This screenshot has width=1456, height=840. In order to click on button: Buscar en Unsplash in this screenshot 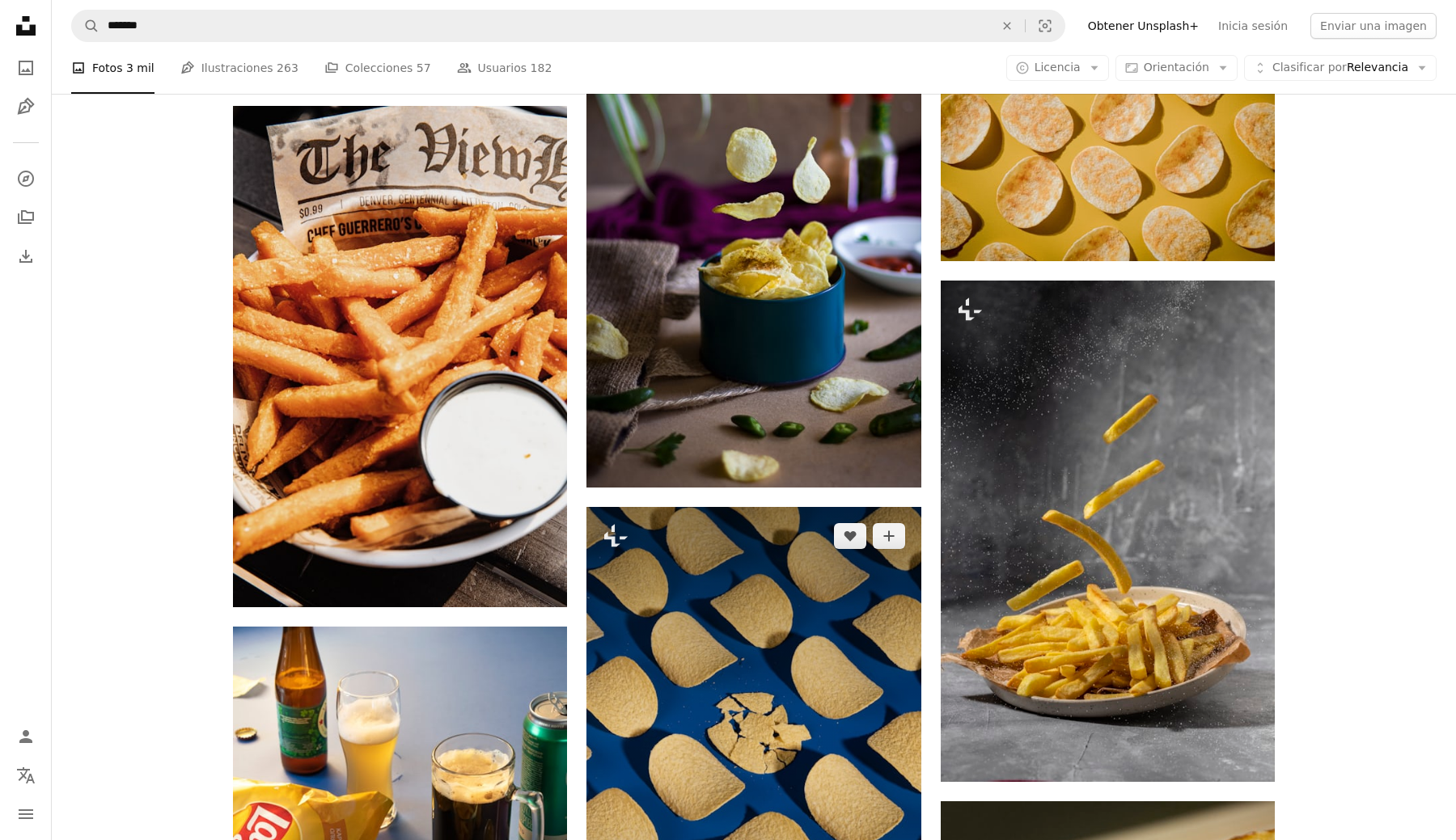, I will do `click(86, 26)`.